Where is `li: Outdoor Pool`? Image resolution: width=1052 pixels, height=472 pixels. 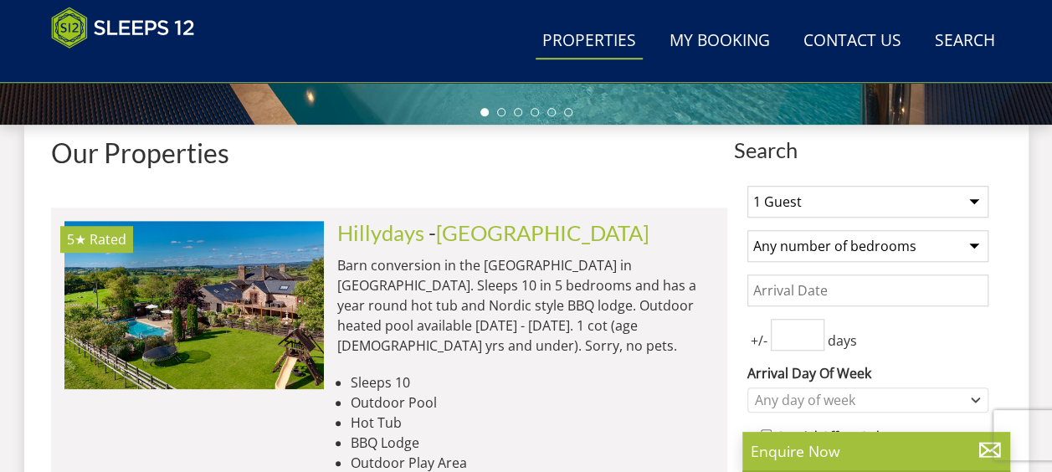 li: Outdoor Pool is located at coordinates (532, 403).